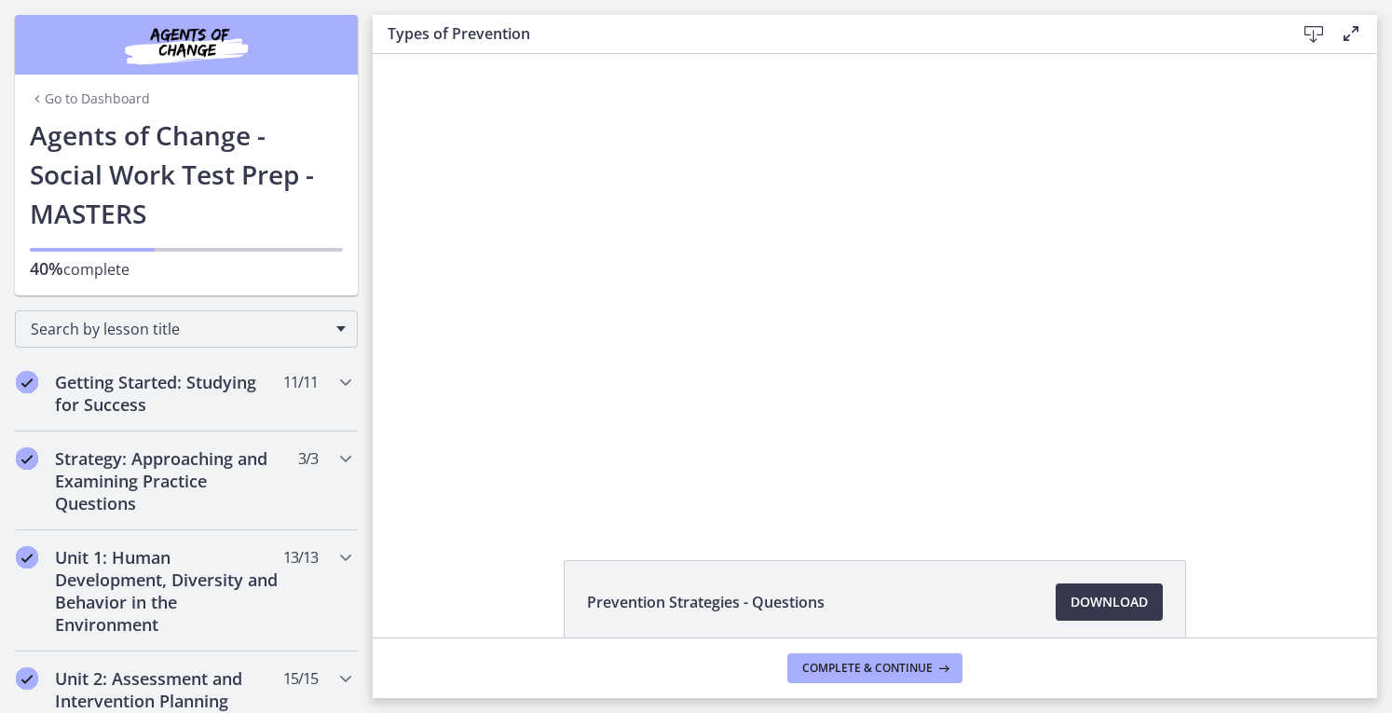 The width and height of the screenshot is (1392, 713). I want to click on span: Search by lesson title, so click(179, 329).